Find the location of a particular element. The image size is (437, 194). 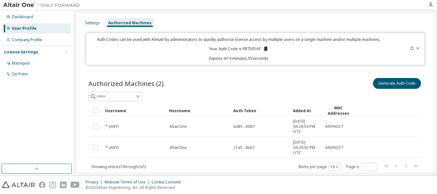

div: Website Terms of Use is located at coordinates (128, 183).